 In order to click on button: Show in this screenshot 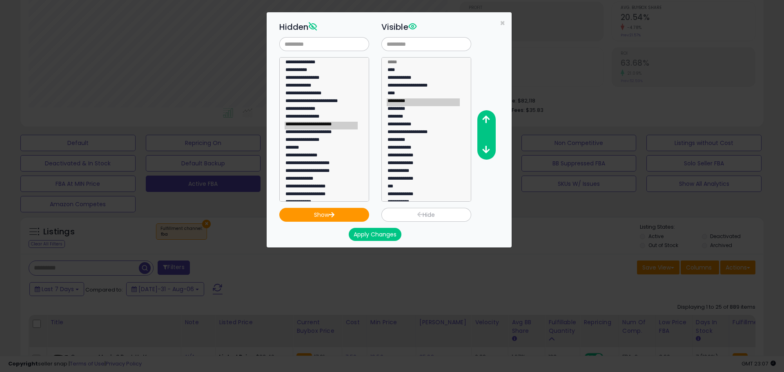, I will do `click(324, 215)`.